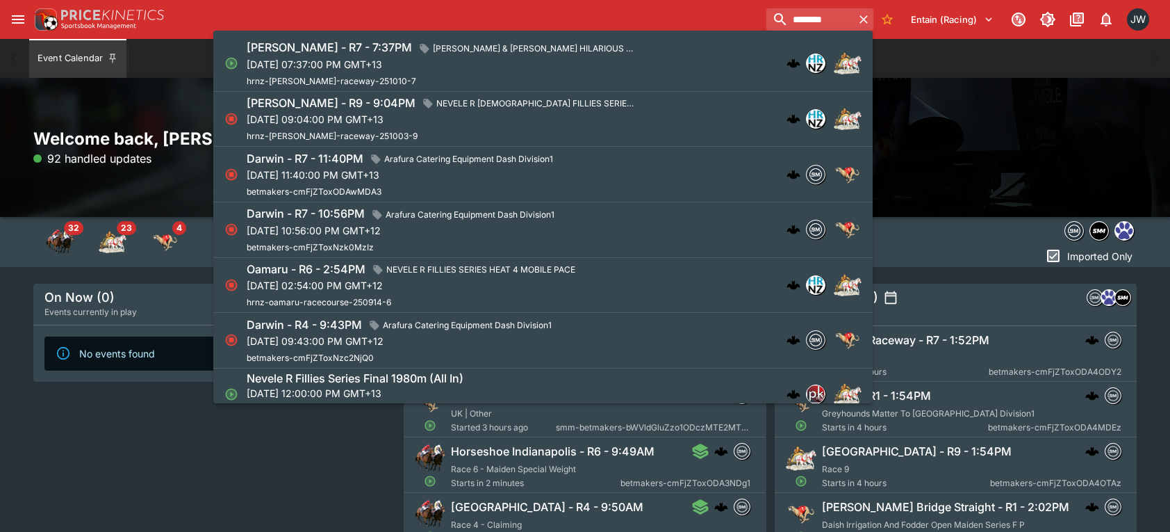  I want to click on span: betmakers-cmFjZToxODA4MDEz, so click(1054, 427).